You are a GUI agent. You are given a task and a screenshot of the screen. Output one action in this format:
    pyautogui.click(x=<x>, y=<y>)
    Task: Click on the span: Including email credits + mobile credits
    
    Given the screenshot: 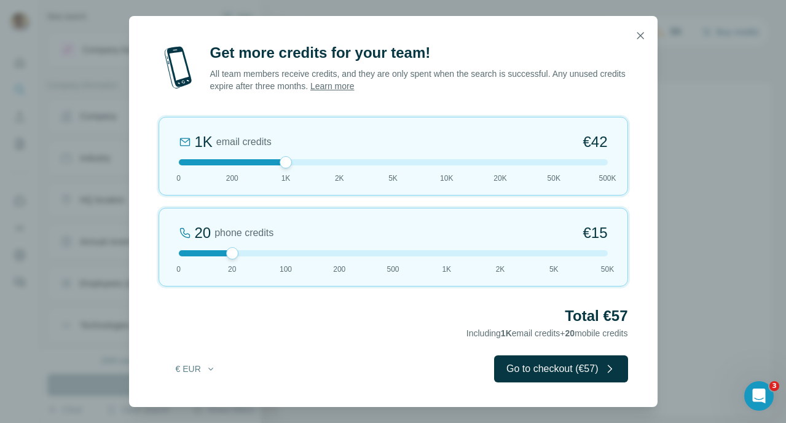 What is the action you would take?
    pyautogui.click(x=547, y=333)
    